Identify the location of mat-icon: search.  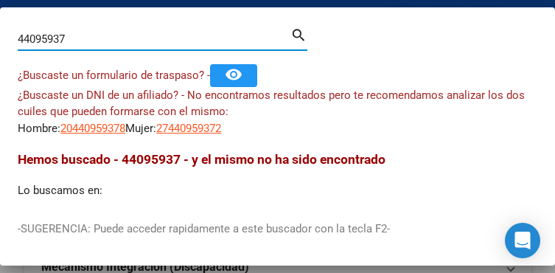
(299, 34).